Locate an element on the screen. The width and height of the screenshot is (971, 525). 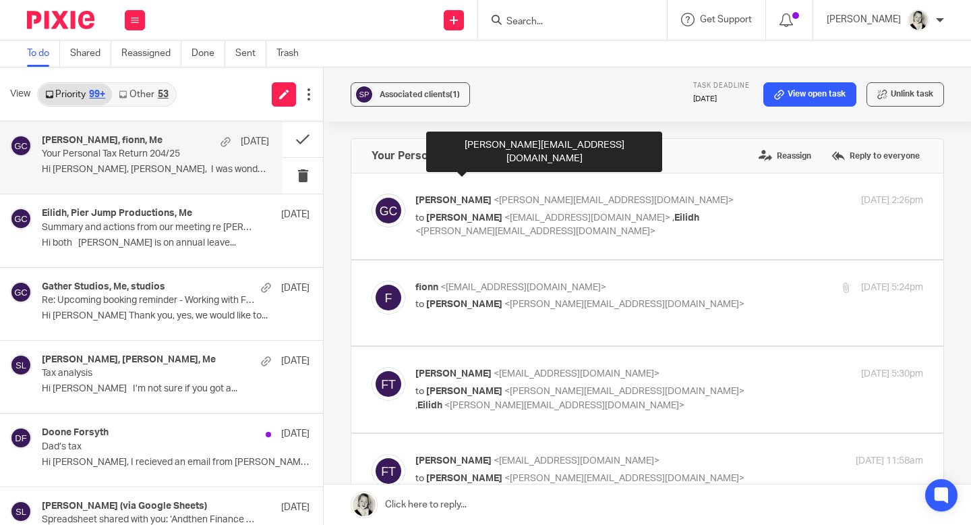
div: 53 is located at coordinates (163, 94).